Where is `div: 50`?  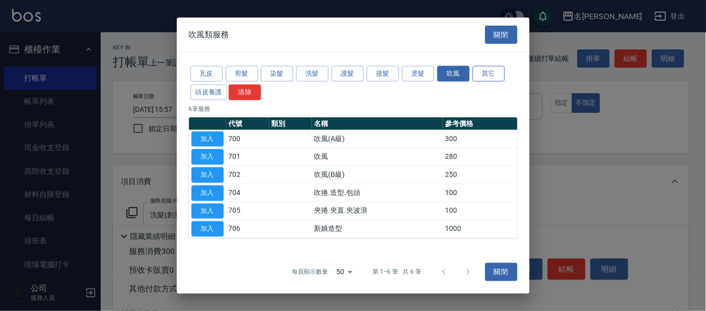
div: 50 is located at coordinates (344, 272).